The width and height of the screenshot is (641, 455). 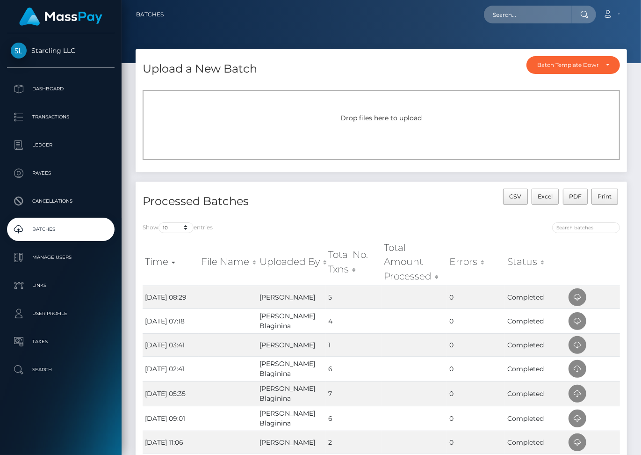 What do you see at coordinates (528, 15) in the screenshot?
I see `input: Search...` at bounding box center [528, 15].